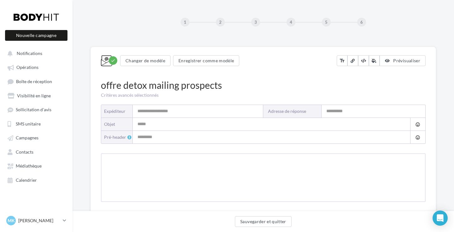 The width and height of the screenshot is (454, 232). I want to click on div: Expéditeur, so click(116, 111).